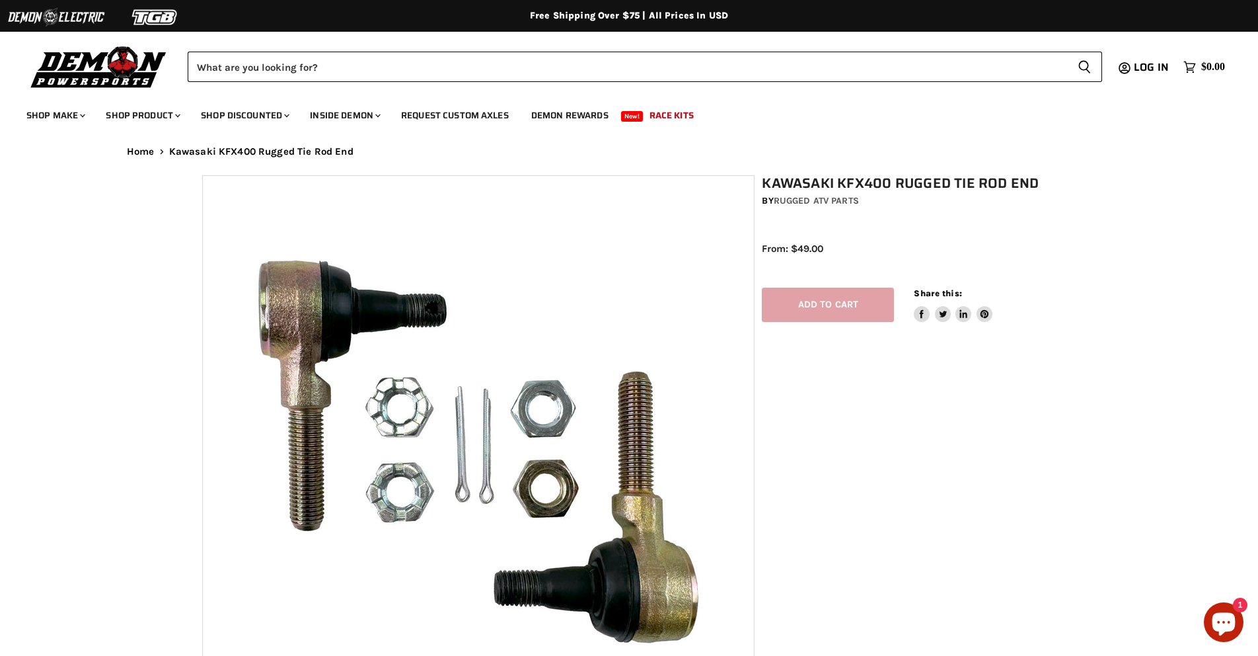 The height and width of the screenshot is (656, 1258). I want to click on inbox-online-store-chat: Shopify online store chat, so click(1224, 623).